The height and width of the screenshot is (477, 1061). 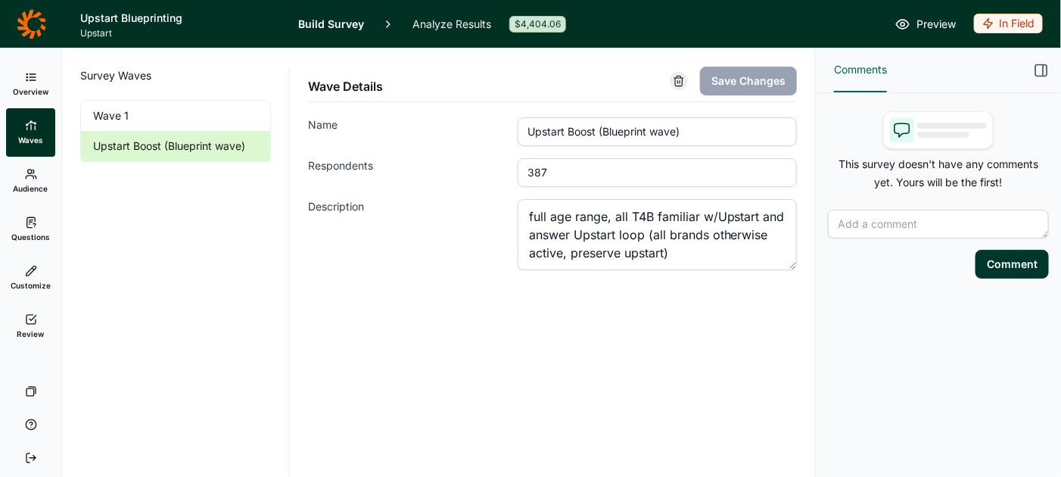 I want to click on span: Upstart, so click(x=180, y=33).